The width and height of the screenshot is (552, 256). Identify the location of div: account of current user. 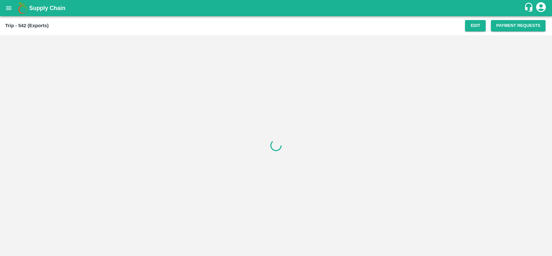
(541, 8).